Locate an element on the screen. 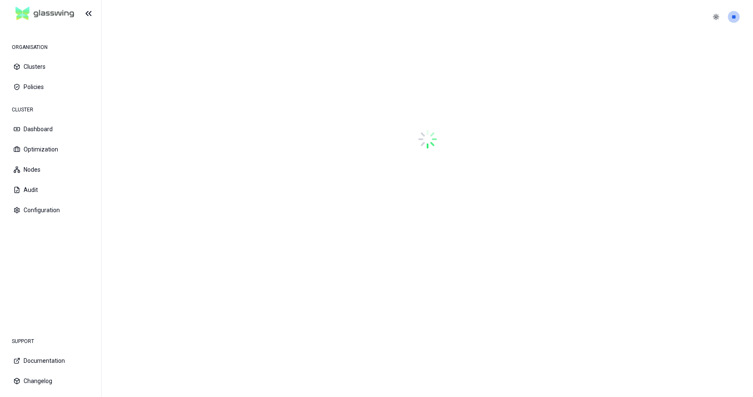 The width and height of the screenshot is (753, 397). button: Policies is located at coordinates (51, 87).